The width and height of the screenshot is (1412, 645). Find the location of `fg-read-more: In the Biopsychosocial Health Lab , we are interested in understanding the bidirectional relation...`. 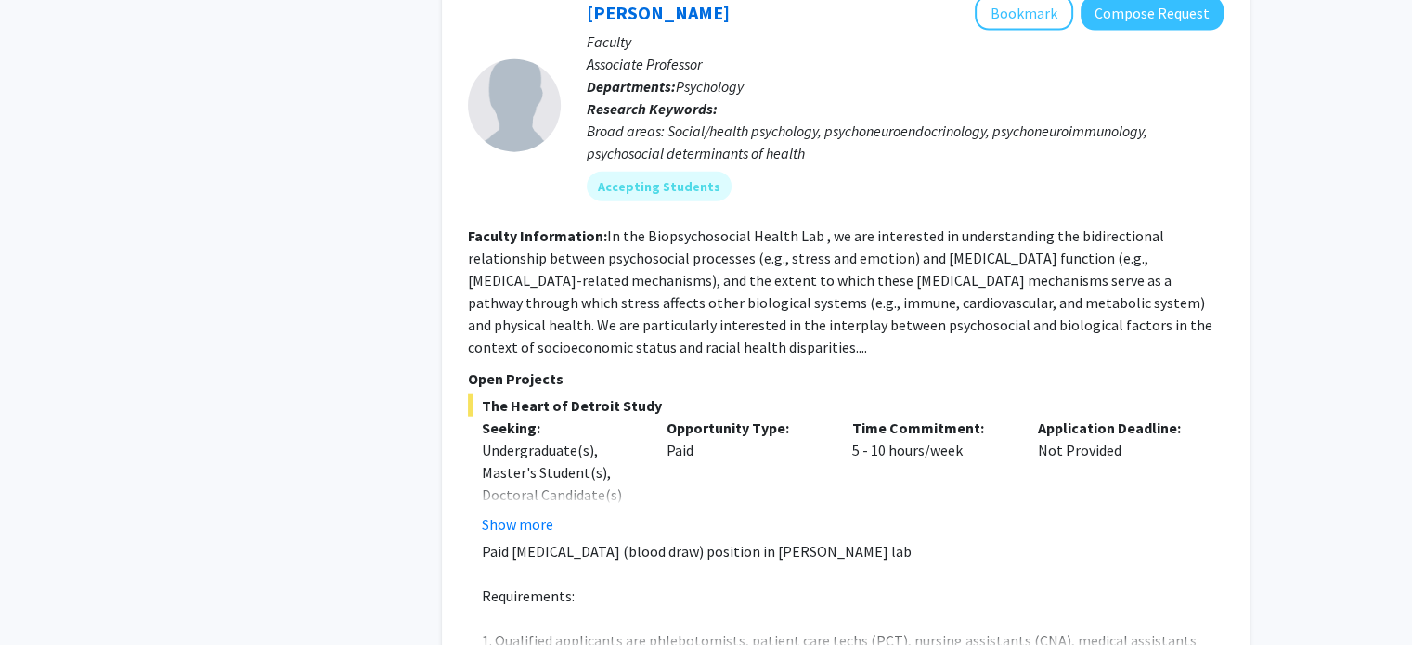

fg-read-more: In the Biopsychosocial Health Lab , we are interested in understanding the bidirectional relation... is located at coordinates (840, 291).